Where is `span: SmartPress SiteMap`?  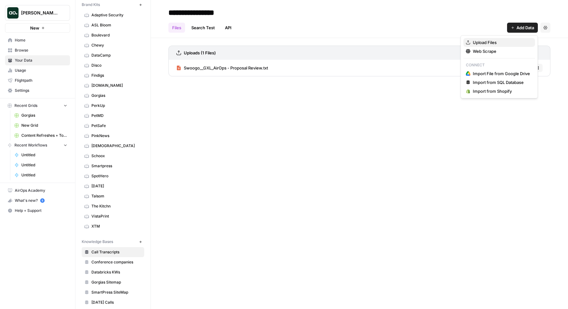
span: SmartPress SiteMap is located at coordinates (116, 292).